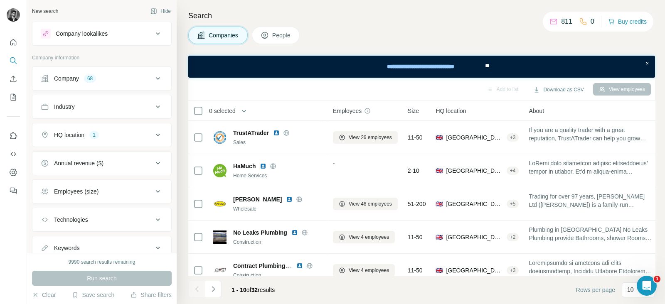 Image resolution: width=665 pixels, height=304 pixels. What do you see at coordinates (627, 22) in the screenshot?
I see `button: Buy credits` at bounding box center [627, 22].